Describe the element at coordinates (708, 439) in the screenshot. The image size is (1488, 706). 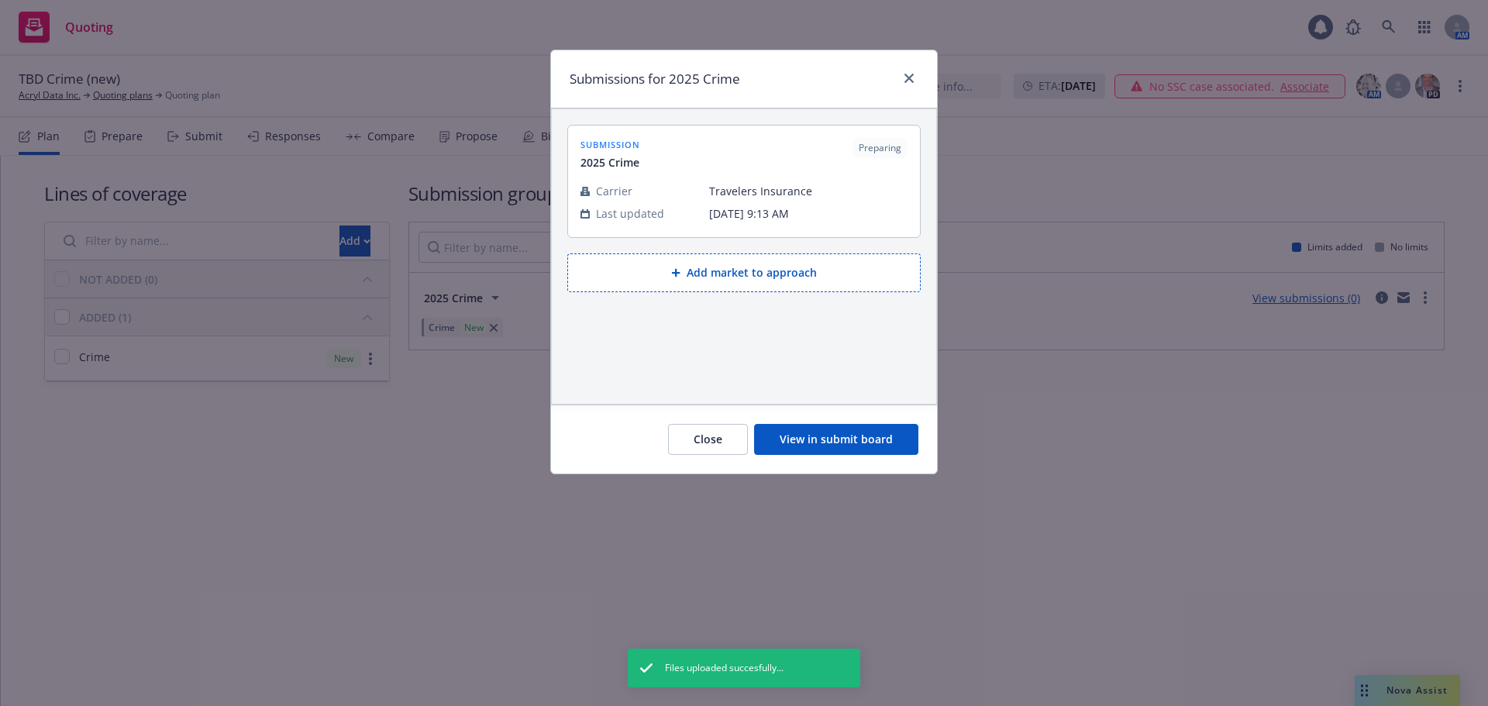
I see `button: Close` at that location.